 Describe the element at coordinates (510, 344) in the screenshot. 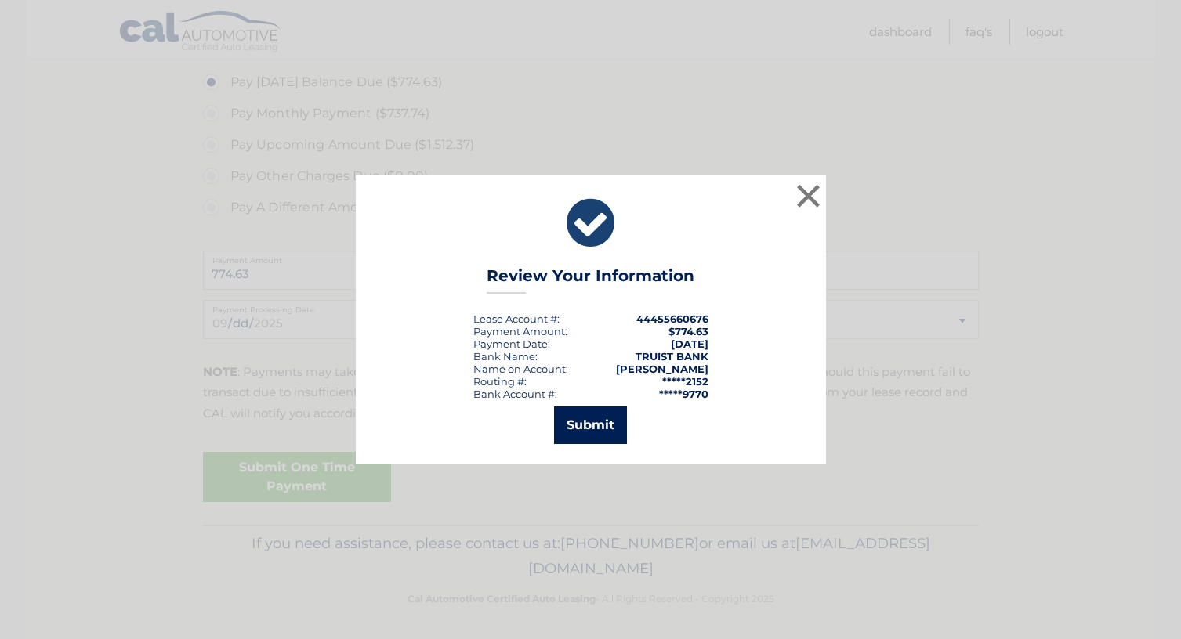

I see `span: Payment Date` at that location.